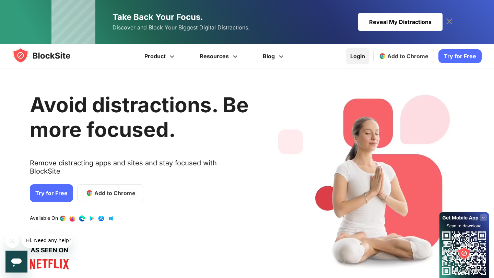  Describe the element at coordinates (219, 56) in the screenshot. I see `a: Resources` at that location.